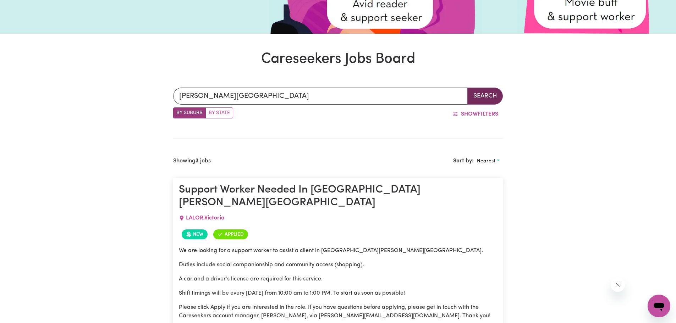 This screenshot has width=676, height=323. Describe the element at coordinates (192, 161) in the screenshot. I see `h2: Showing jobs` at that location.